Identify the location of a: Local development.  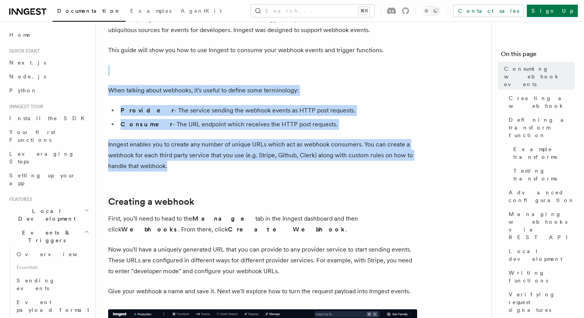
(540, 255).